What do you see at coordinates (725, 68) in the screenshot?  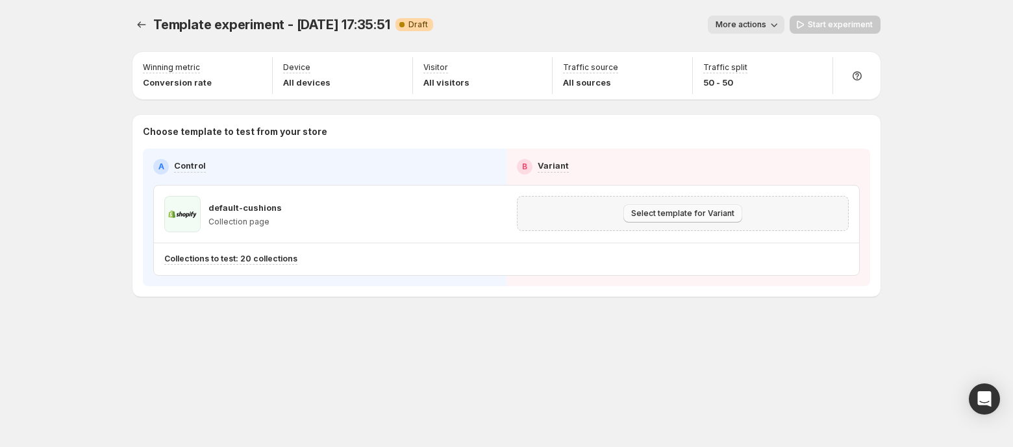 I see `p: Traffic split` at bounding box center [725, 68].